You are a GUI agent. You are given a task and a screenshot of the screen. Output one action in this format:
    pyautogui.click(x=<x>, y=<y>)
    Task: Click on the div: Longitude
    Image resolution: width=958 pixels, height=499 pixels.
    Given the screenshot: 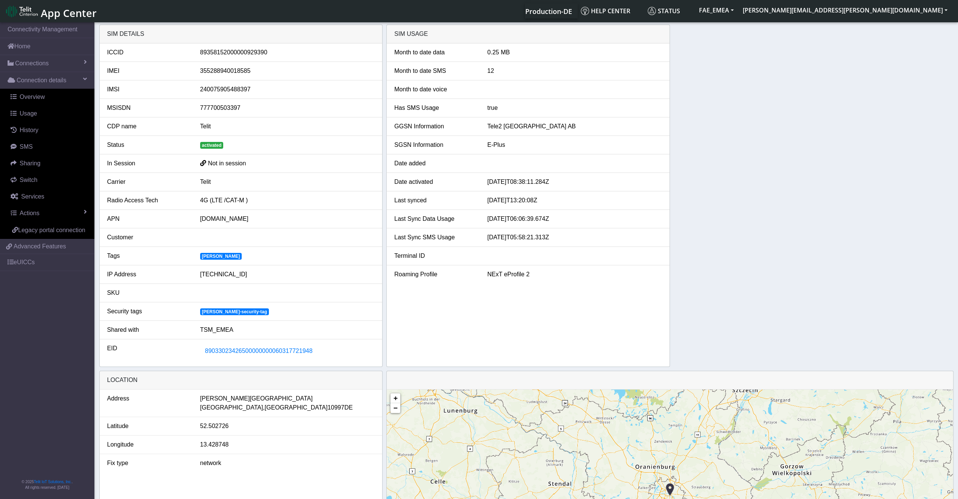 What is the action you would take?
    pyautogui.click(x=148, y=445)
    